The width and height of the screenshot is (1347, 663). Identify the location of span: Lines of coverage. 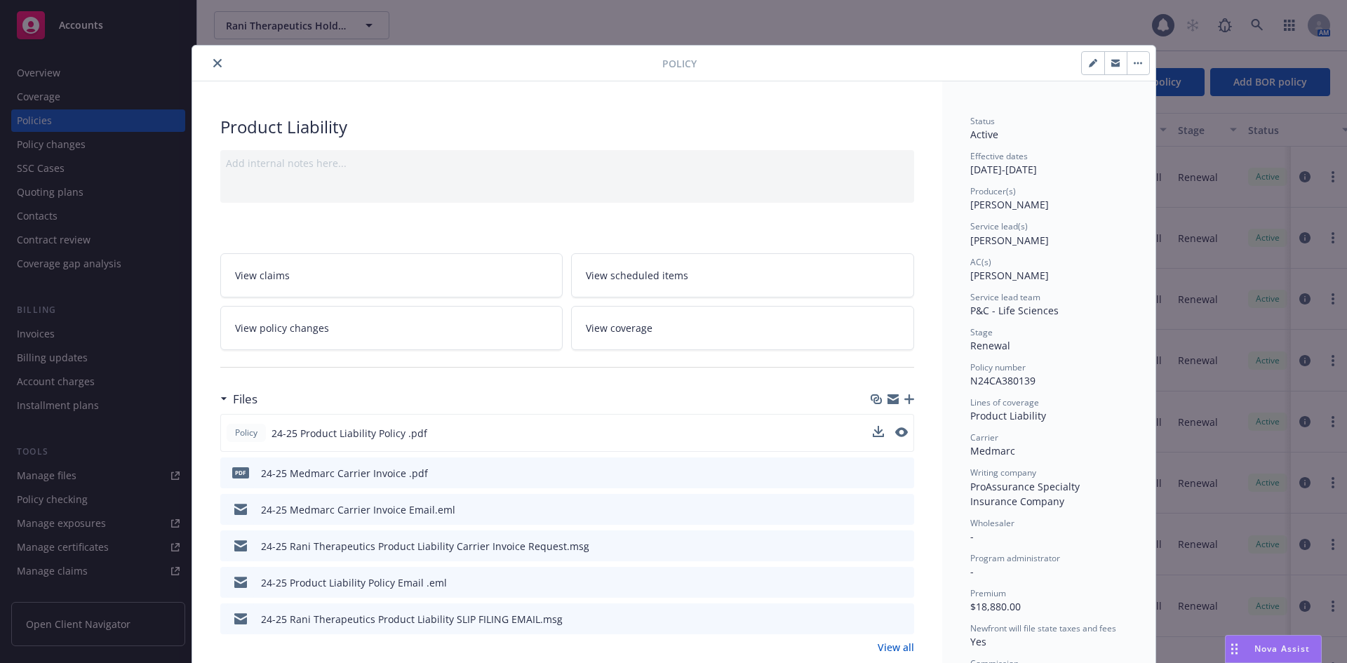
(1005, 402).